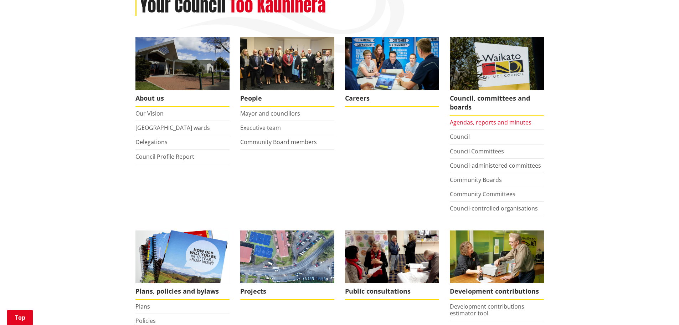 The image size is (679, 325). I want to click on a: Council-administered committees, so click(495, 165).